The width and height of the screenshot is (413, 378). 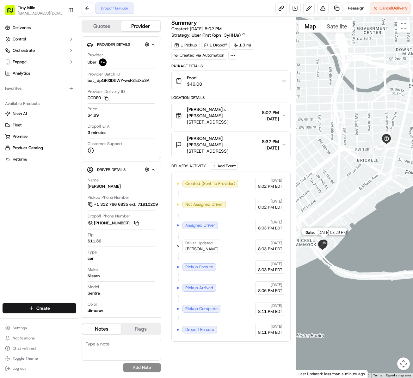 I want to click on div: Strategy:, so click(x=208, y=35).